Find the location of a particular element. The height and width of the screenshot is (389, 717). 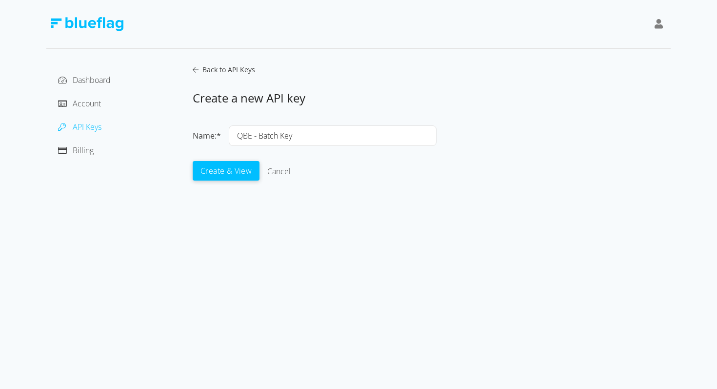

a: Billing is located at coordinates (76, 150).